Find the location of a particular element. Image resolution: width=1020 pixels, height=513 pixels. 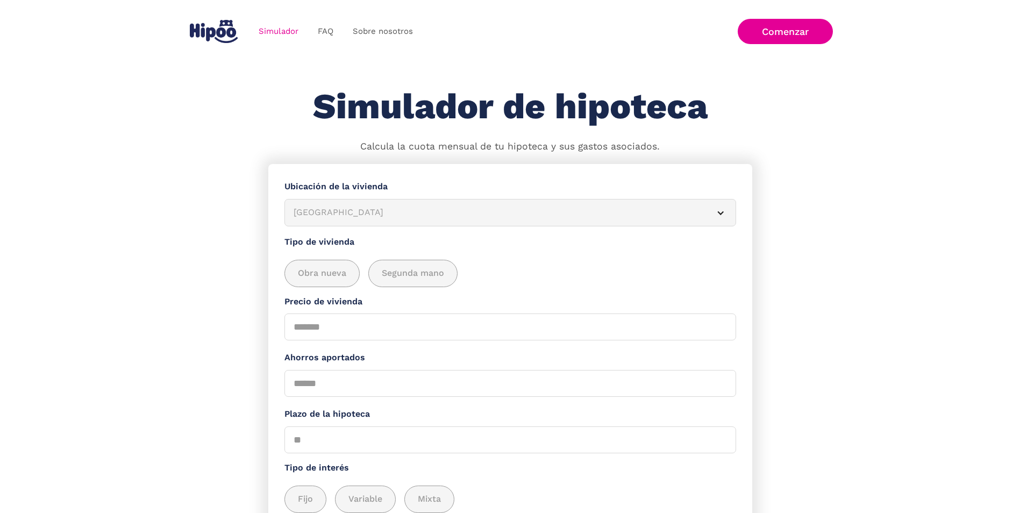

a: home is located at coordinates (214, 31).